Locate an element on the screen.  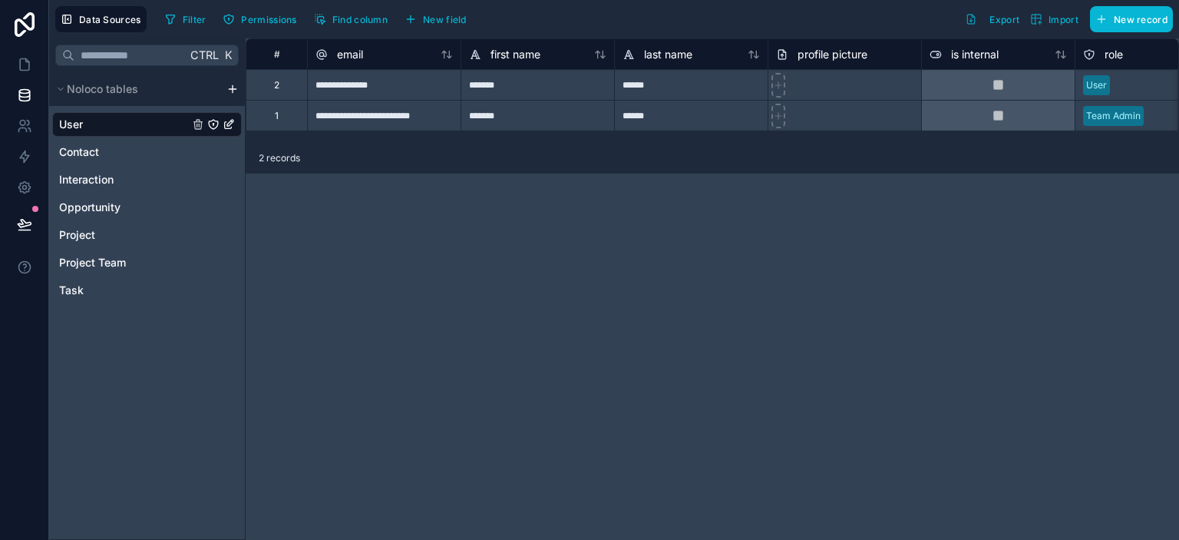
div: Opportunity is located at coordinates (147, 207).